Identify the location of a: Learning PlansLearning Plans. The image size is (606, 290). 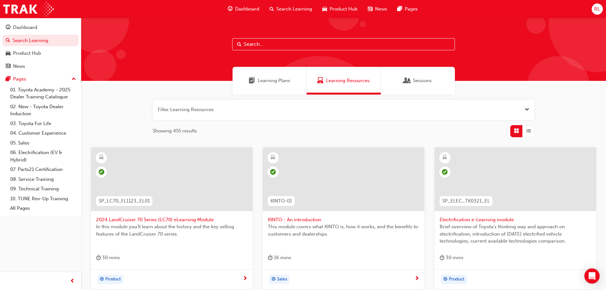
(269, 80).